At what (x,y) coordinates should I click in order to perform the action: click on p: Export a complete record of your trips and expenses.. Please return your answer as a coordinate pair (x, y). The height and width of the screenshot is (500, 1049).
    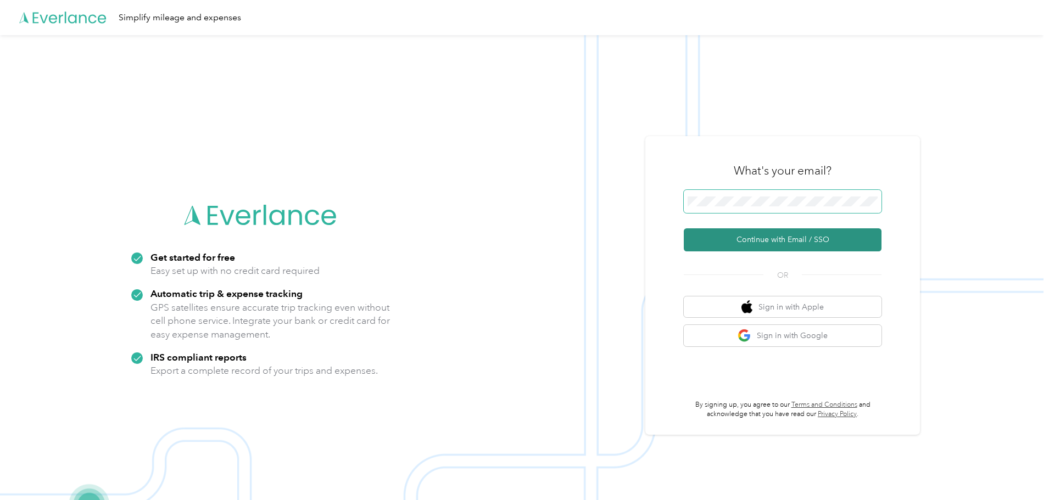
    Looking at the image, I should click on (264, 371).